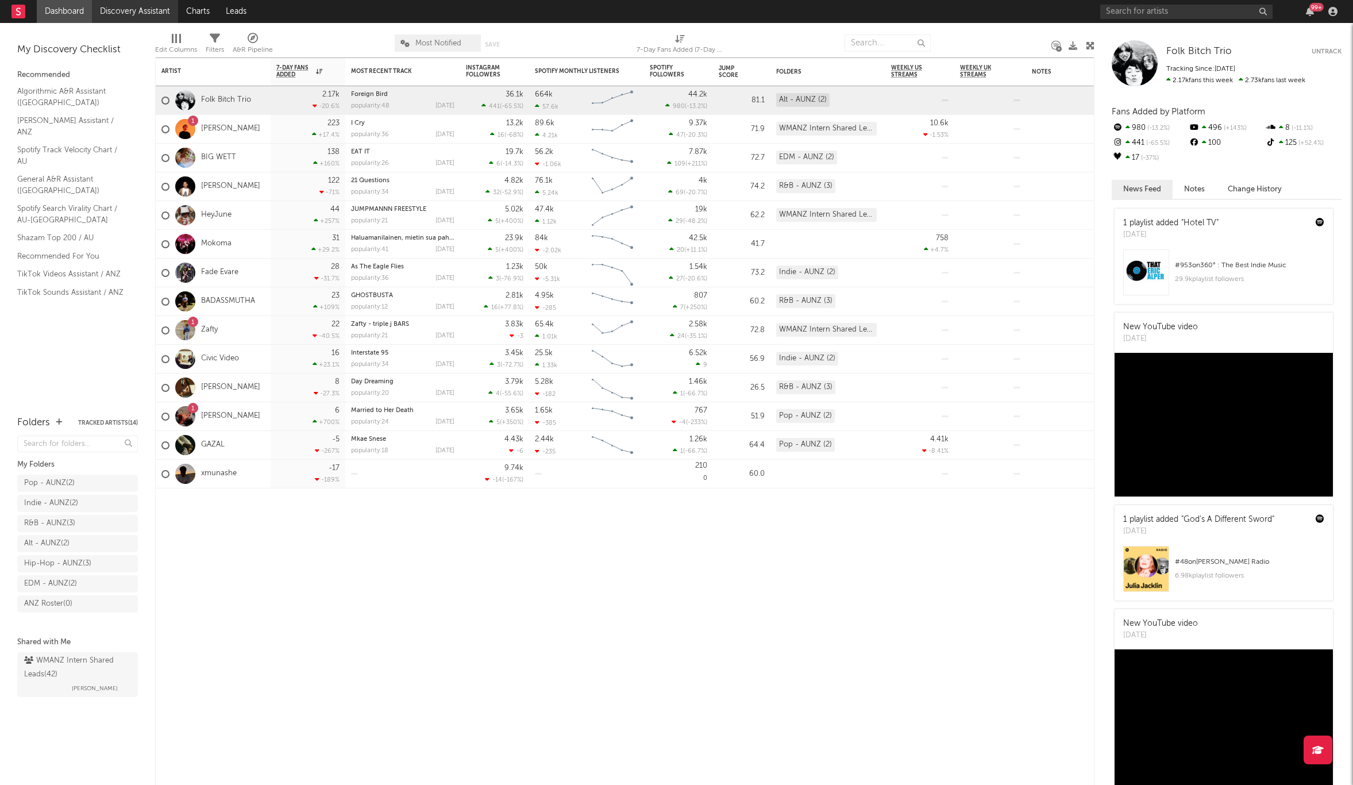 The image size is (1353, 785). What do you see at coordinates (176, 50) in the screenshot?
I see `div: Edit Columns` at bounding box center [176, 50].